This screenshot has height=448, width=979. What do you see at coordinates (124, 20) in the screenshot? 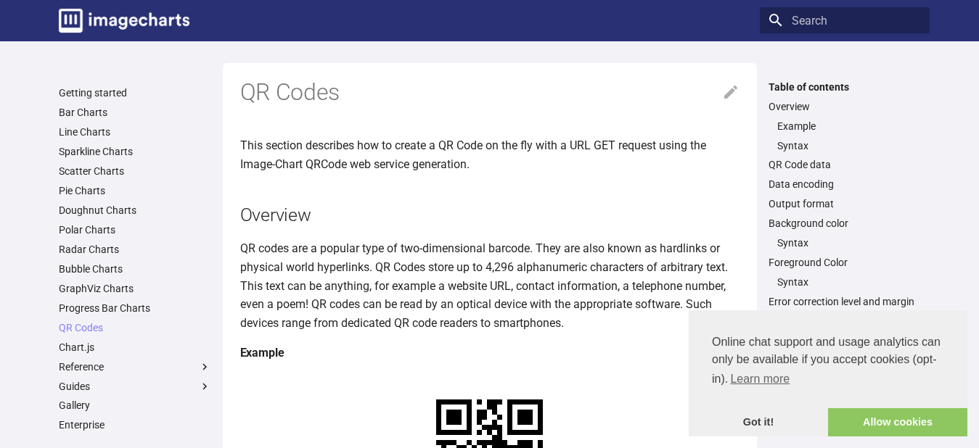
I see `a: Image-Charts documentation` at bounding box center [124, 20].